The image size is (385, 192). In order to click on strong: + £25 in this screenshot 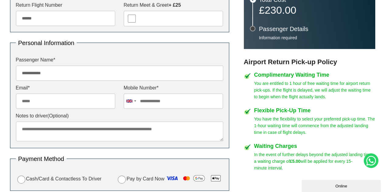, I will do `click(175, 5)`.